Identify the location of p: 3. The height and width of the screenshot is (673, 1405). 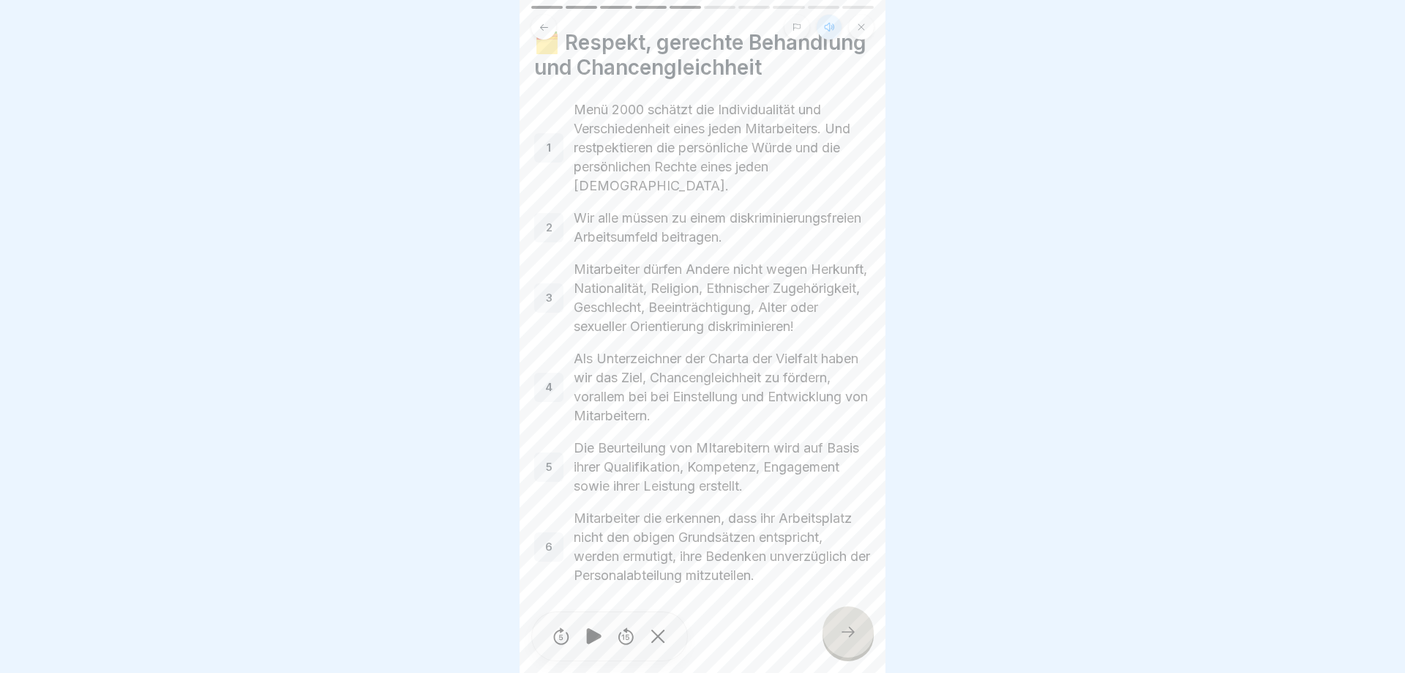
(549, 298).